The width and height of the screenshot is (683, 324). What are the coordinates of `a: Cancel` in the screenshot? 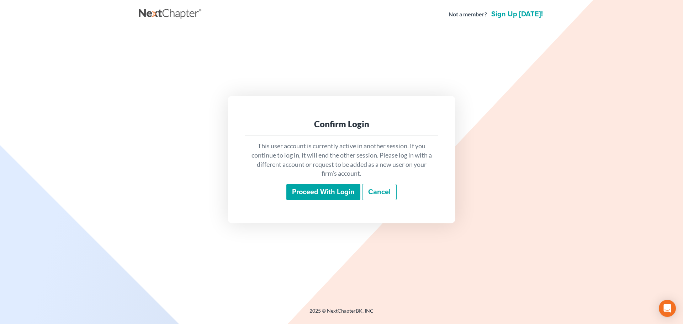 It's located at (379, 192).